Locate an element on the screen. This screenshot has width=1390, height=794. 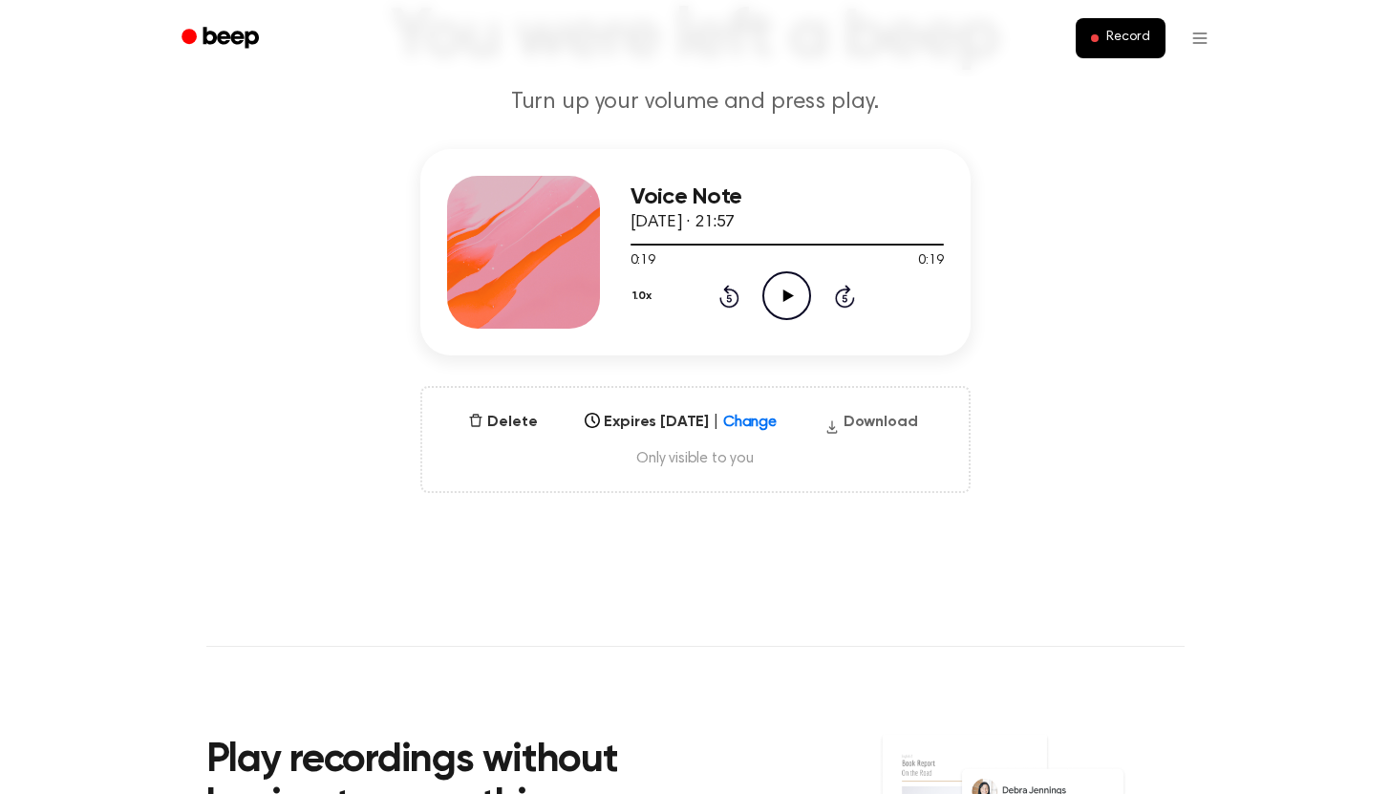
button: Open menu is located at coordinates (1200, 38).